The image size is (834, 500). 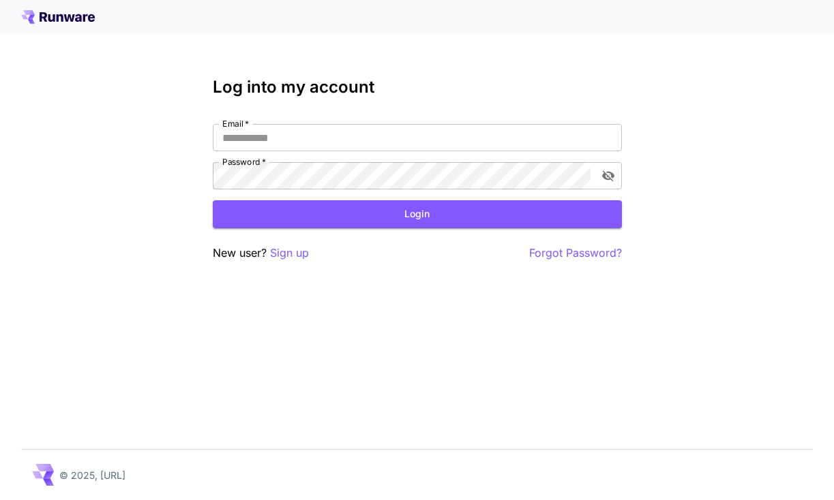 I want to click on button: Forgot Password?, so click(x=575, y=253).